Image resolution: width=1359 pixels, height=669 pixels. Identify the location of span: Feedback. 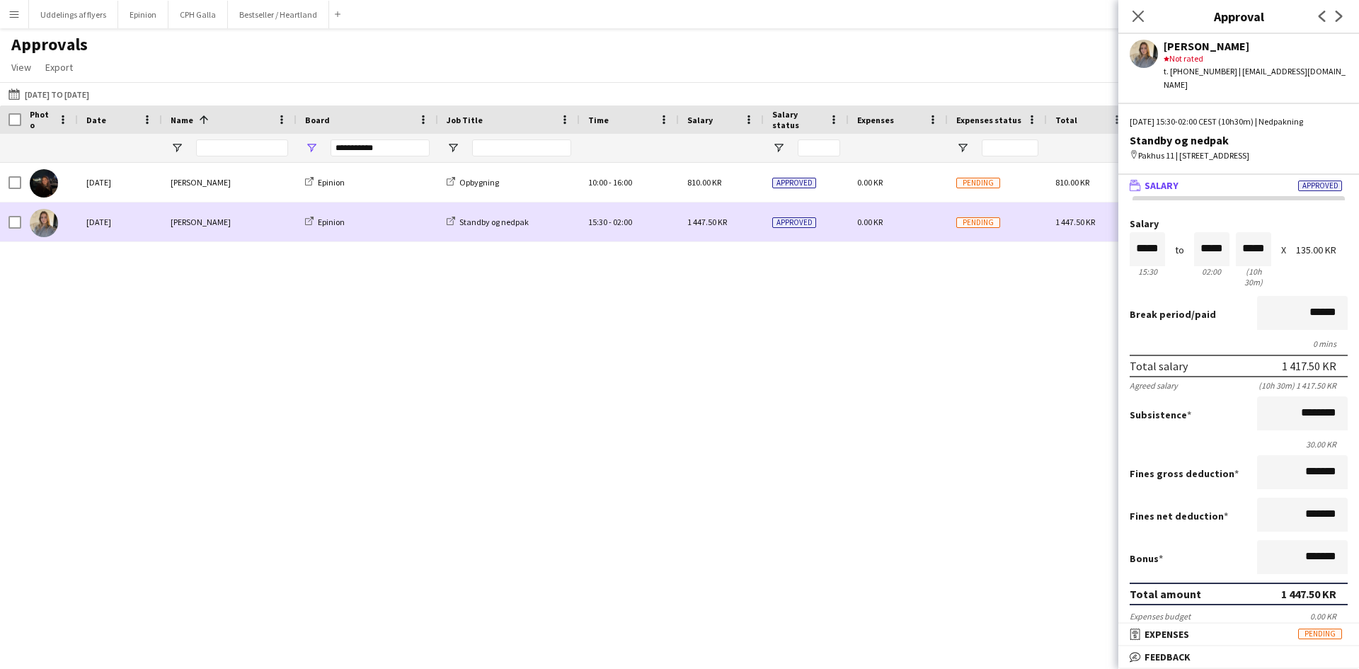
(1167, 657).